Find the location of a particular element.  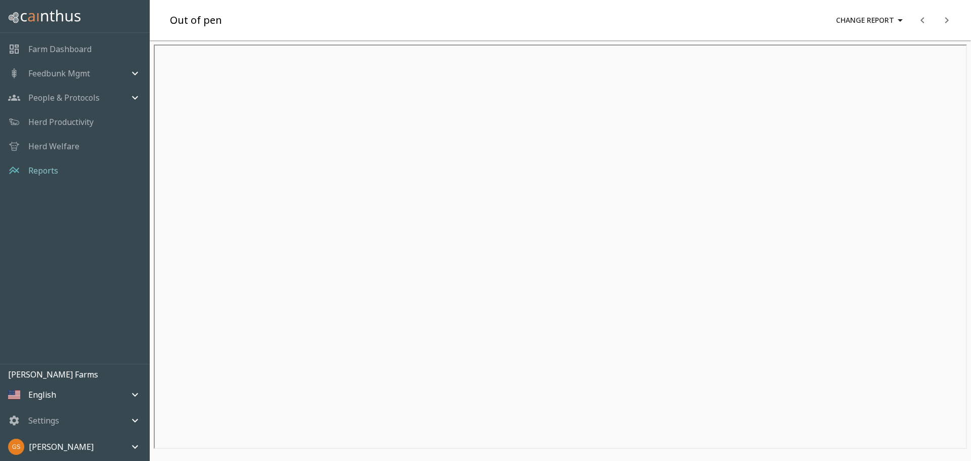

a: Reports is located at coordinates (43, 170).